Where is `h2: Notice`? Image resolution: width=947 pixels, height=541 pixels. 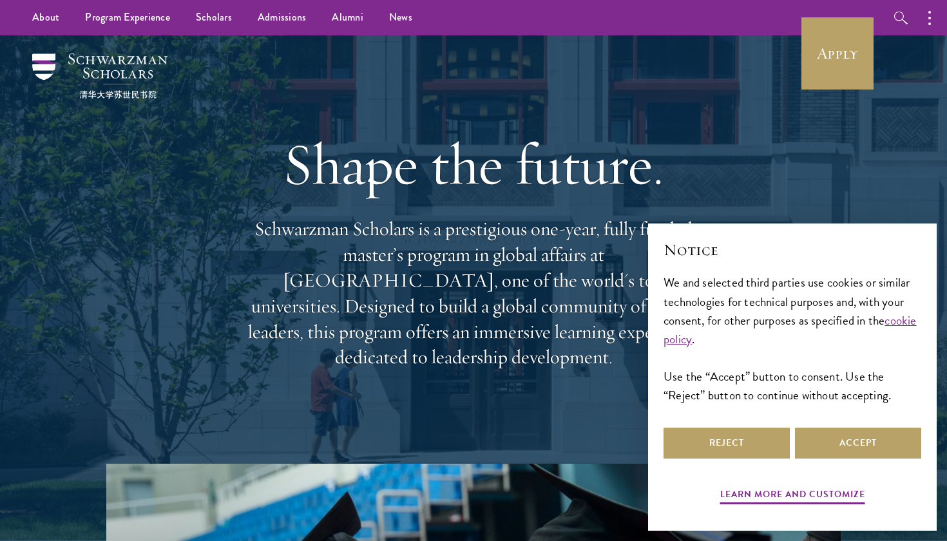 h2: Notice is located at coordinates (793, 250).